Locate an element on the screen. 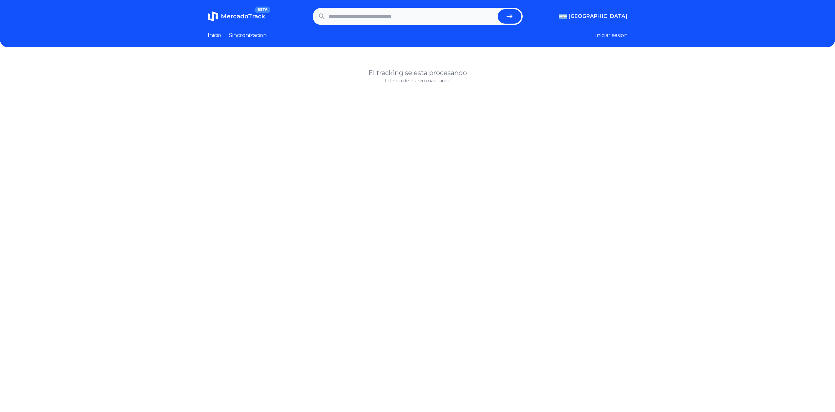 The image size is (835, 412). button: Iniciar sesion is located at coordinates (612, 35).